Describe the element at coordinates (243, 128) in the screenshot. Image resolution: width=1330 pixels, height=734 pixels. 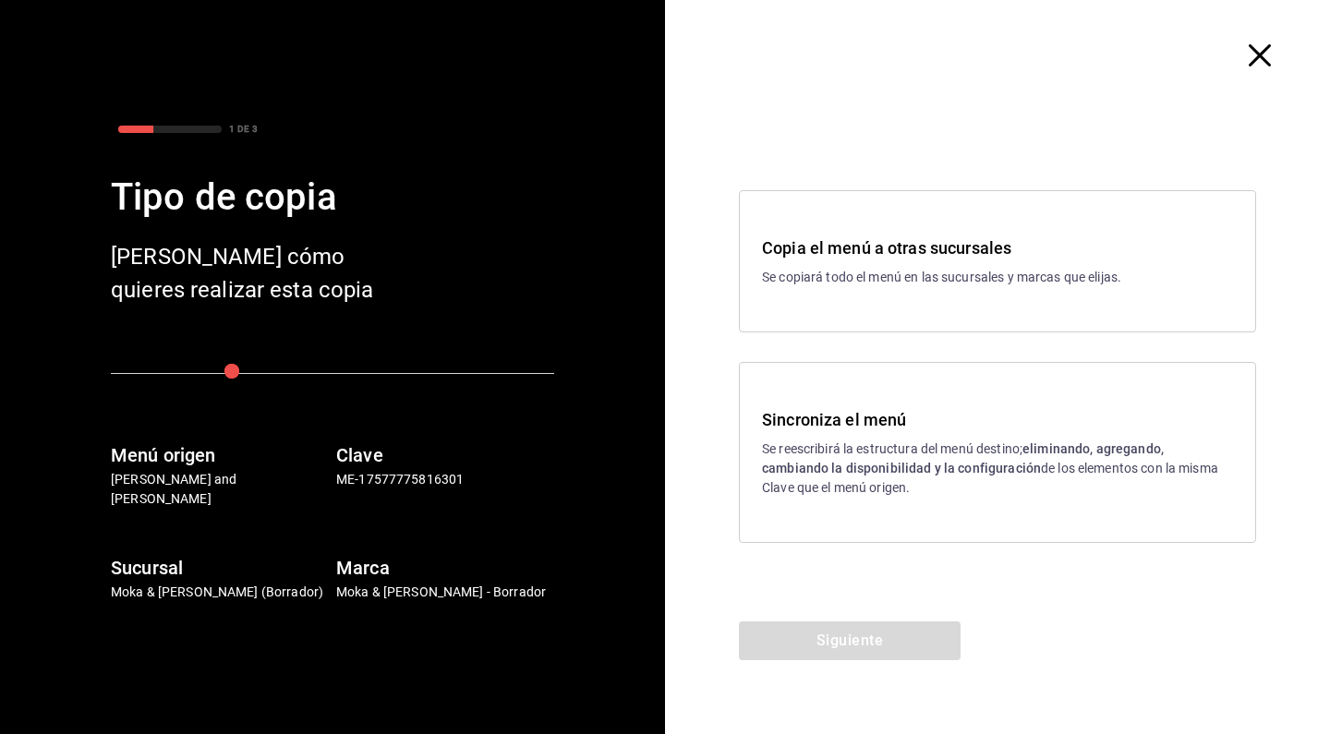
I see `div: 1 DE 3` at that location.